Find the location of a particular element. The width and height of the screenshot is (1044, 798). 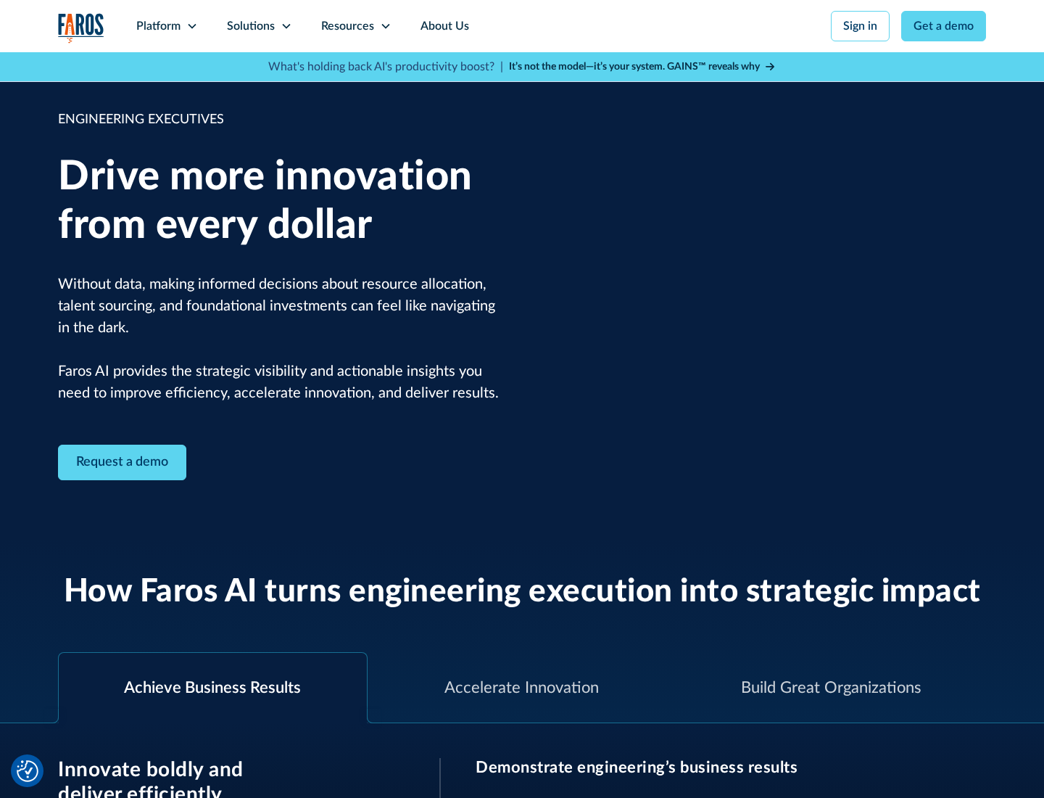

img: Revisit consent button is located at coordinates (28, 771).